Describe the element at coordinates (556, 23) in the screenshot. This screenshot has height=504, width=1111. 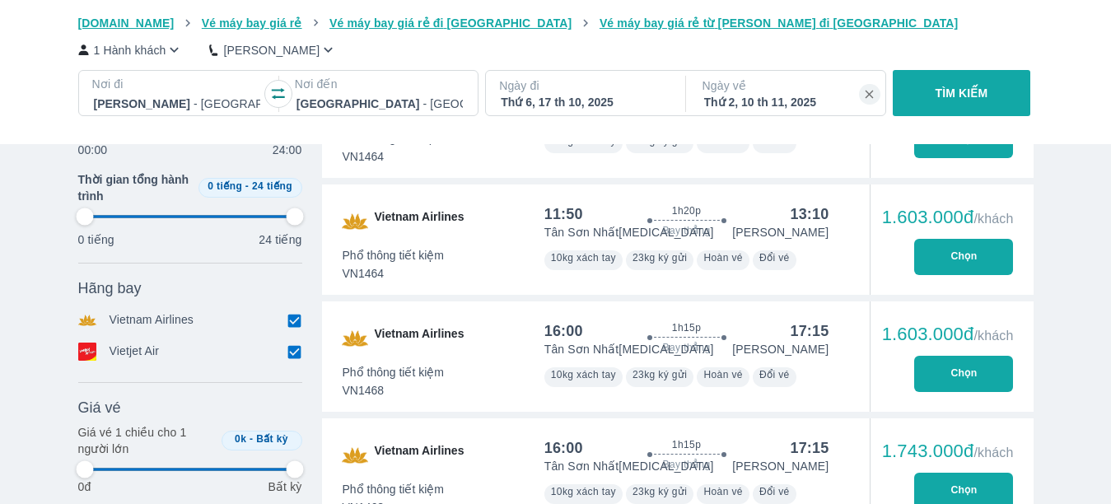
I see `nav: breadcrumb` at that location.